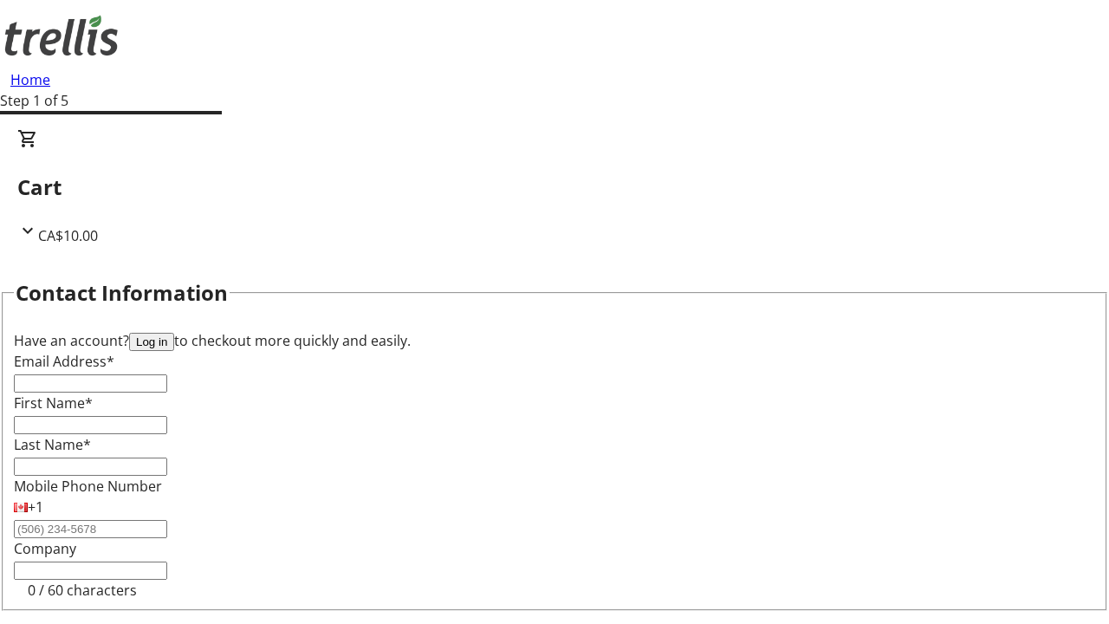  Describe the element at coordinates (152, 341) in the screenshot. I see `button: Log in` at that location.